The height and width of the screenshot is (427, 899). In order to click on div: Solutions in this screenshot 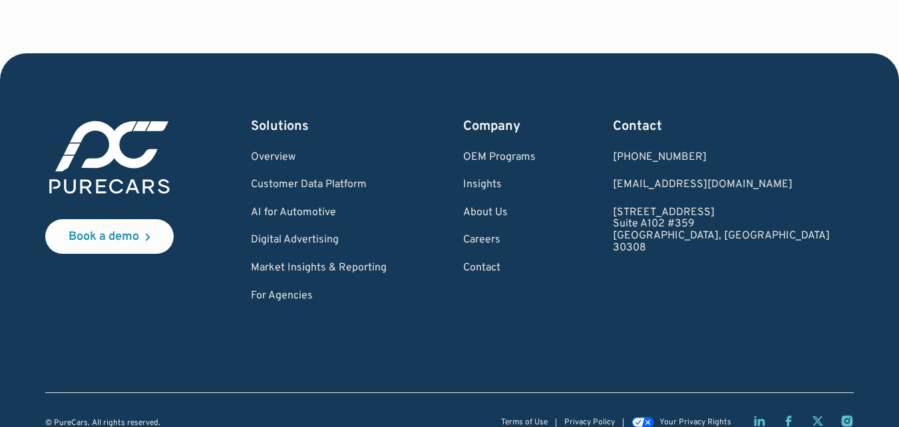, I will do `click(319, 126)`.